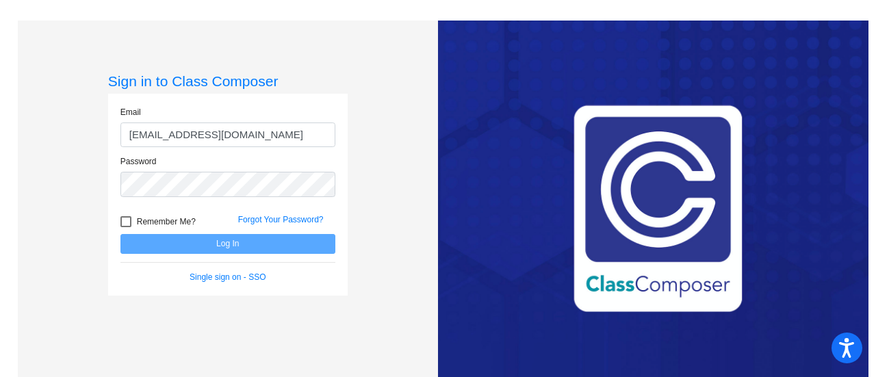  Describe the element at coordinates (227, 277) in the screenshot. I see `a: Single sign on - SSO` at that location.